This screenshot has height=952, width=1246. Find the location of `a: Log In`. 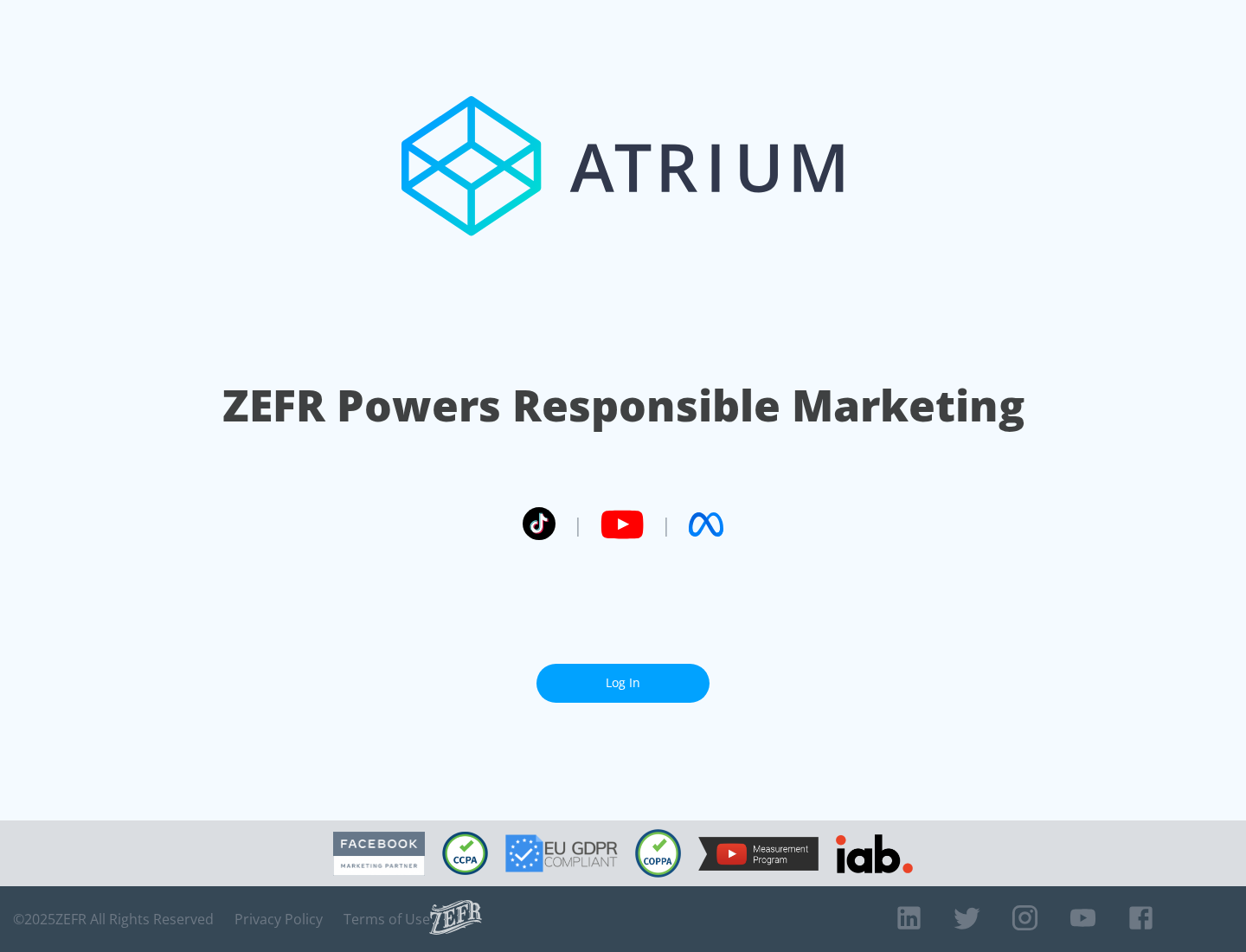

a: Log In is located at coordinates (623, 682).